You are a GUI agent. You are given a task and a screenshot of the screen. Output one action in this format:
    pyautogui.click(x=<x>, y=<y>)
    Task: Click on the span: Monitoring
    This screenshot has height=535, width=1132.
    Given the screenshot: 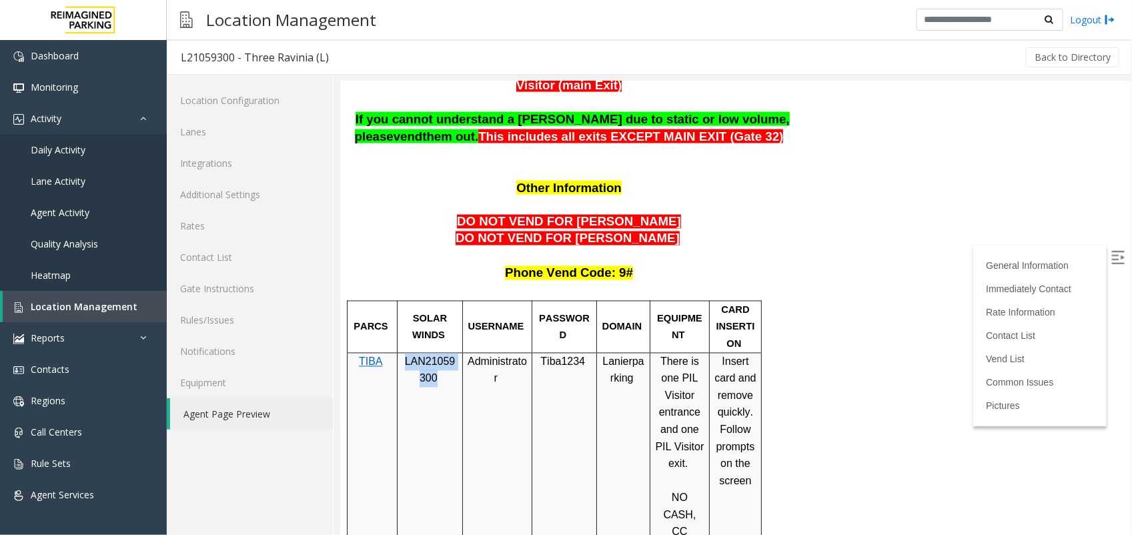 What is the action you would take?
    pyautogui.click(x=54, y=87)
    